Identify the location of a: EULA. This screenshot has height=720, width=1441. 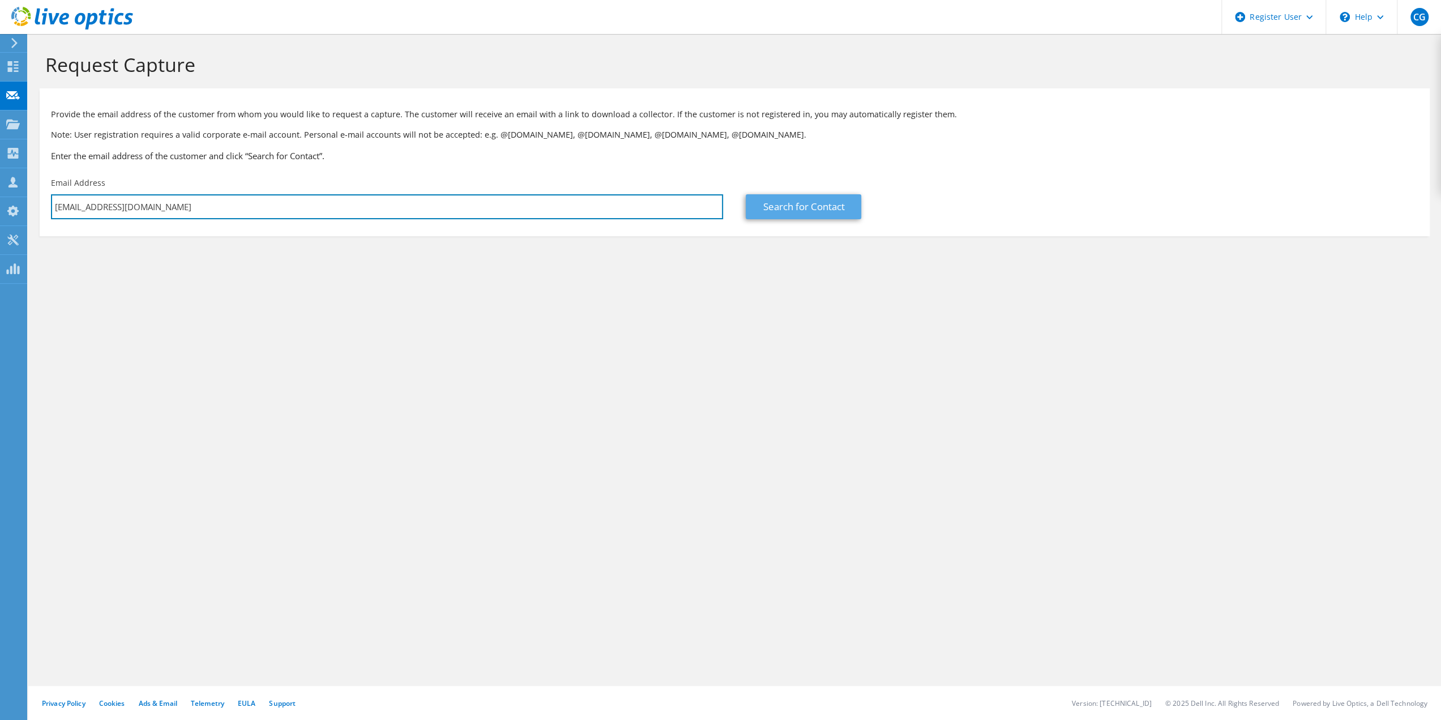
(246, 703).